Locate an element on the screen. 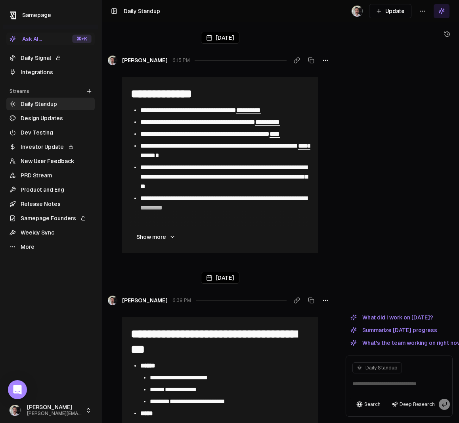  button: Update is located at coordinates (390, 11).